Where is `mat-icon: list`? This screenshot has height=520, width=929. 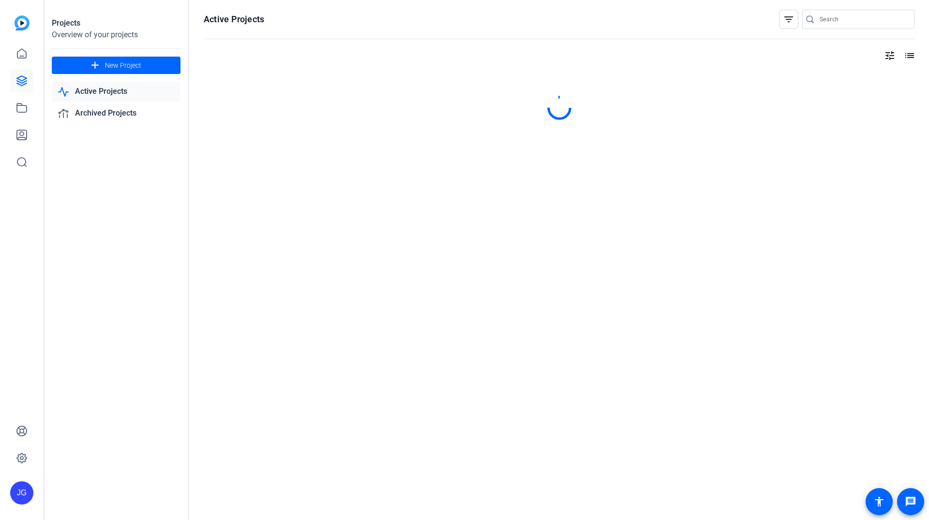 mat-icon: list is located at coordinates (909, 56).